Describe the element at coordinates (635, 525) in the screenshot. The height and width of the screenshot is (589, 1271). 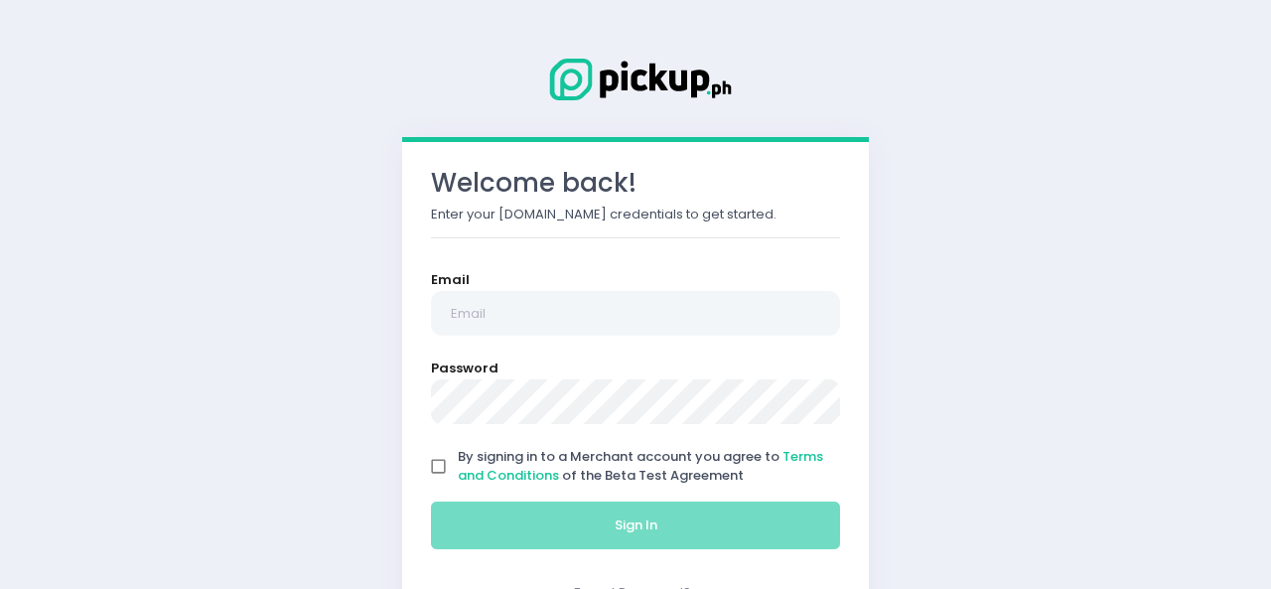
I see `button: Sign In` at that location.